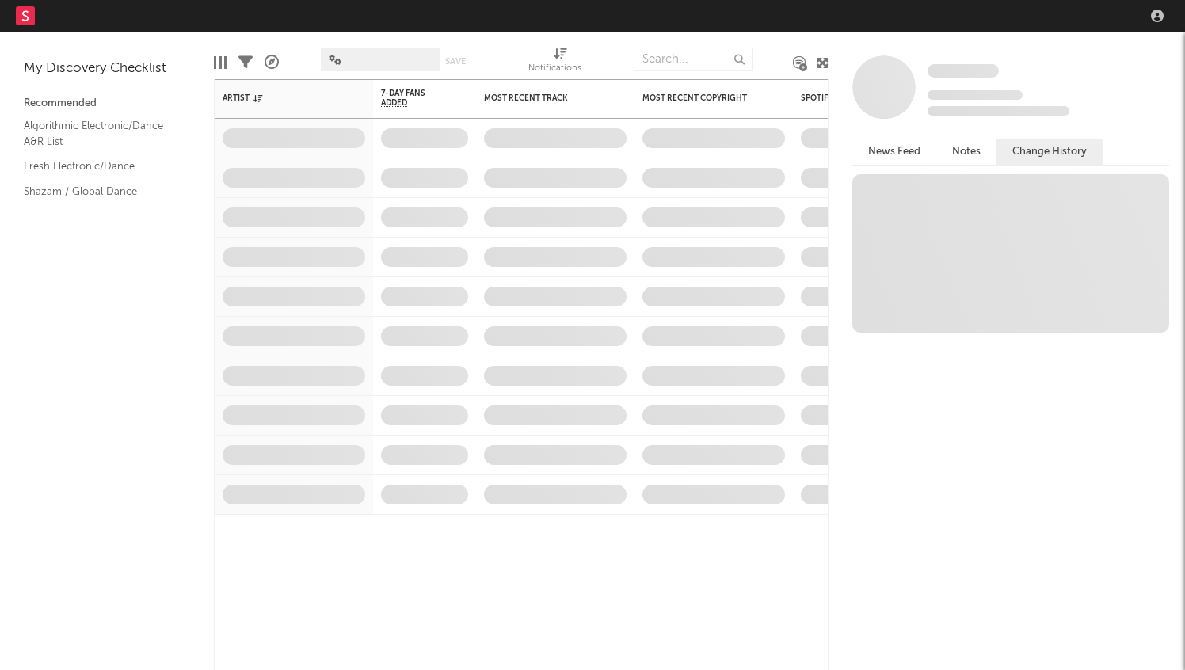  I want to click on button: Notes, so click(967, 151).